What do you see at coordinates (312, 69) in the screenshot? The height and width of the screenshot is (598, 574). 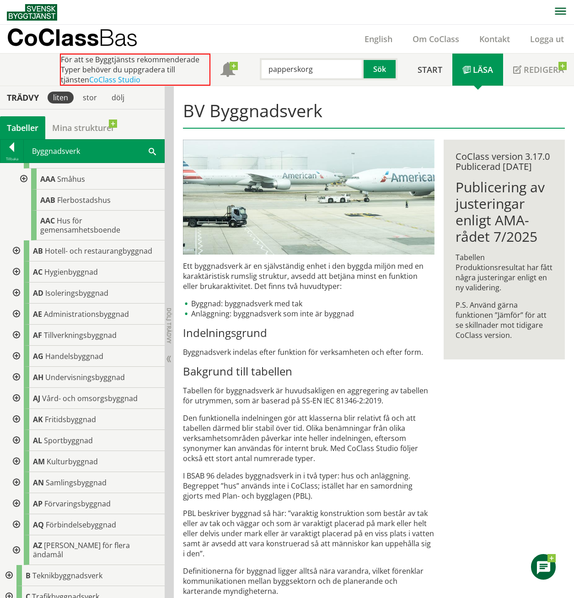 I see `input: Sök` at bounding box center [312, 69].